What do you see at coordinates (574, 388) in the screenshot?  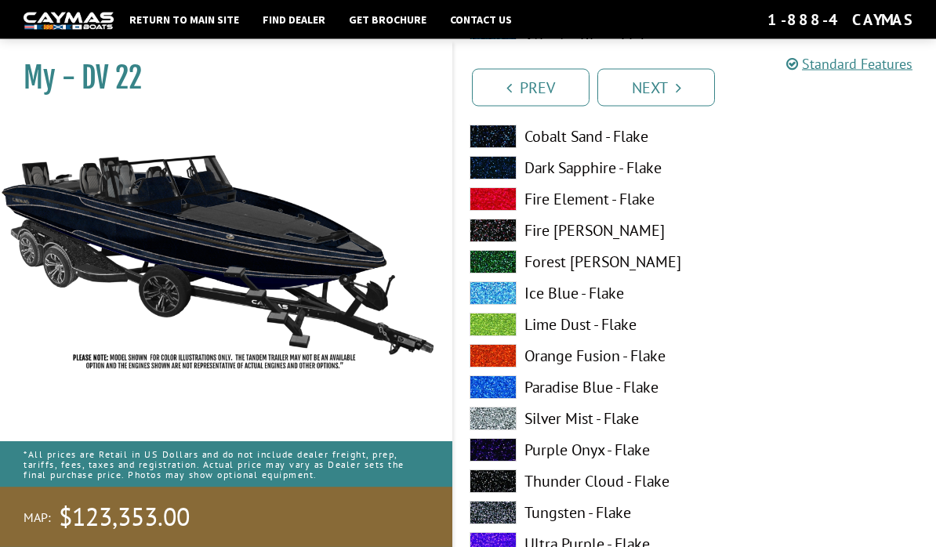 I see `label: Paradise Blue - Flake` at bounding box center [574, 388].